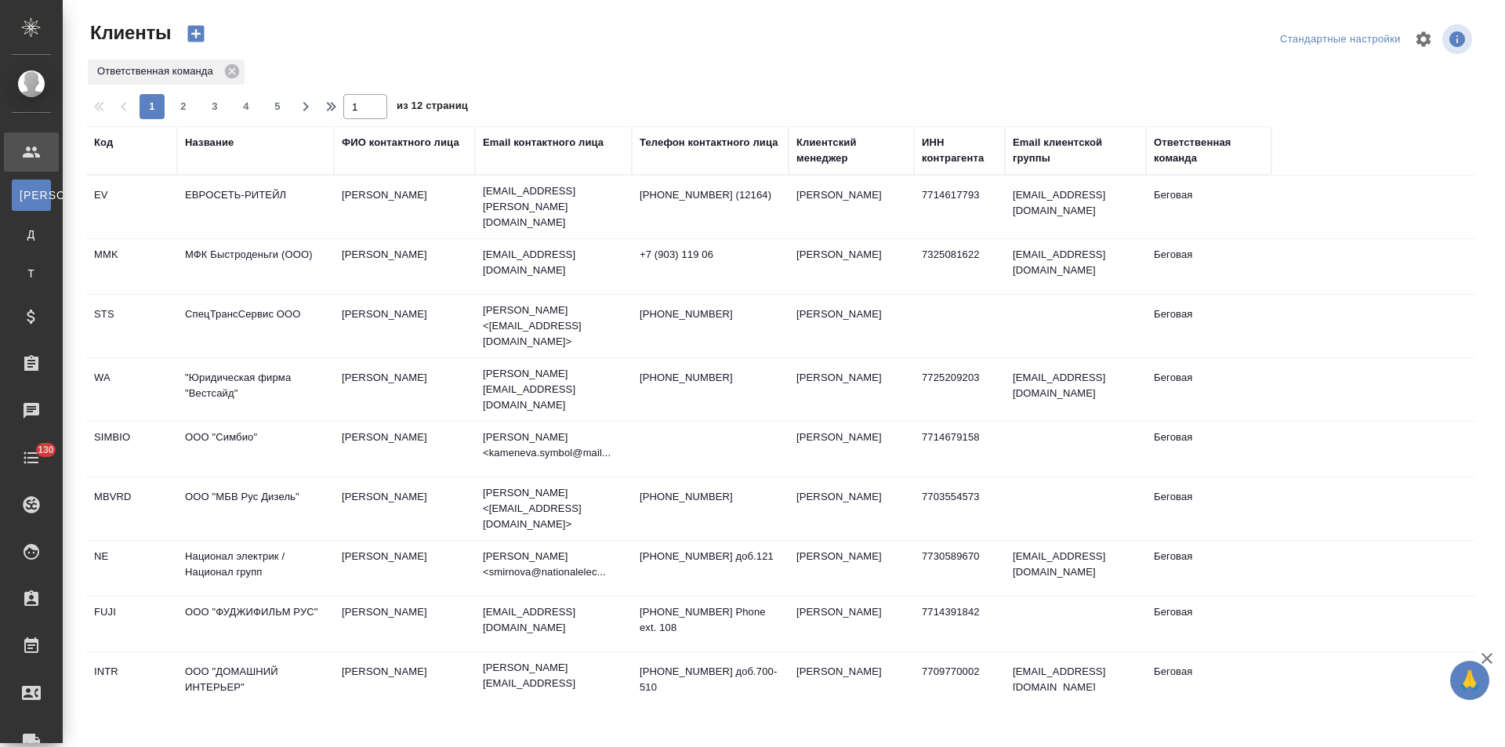 The height and width of the screenshot is (747, 1505). What do you see at coordinates (960, 207) in the screenshot?
I see `td: 7714617793` at bounding box center [960, 207].